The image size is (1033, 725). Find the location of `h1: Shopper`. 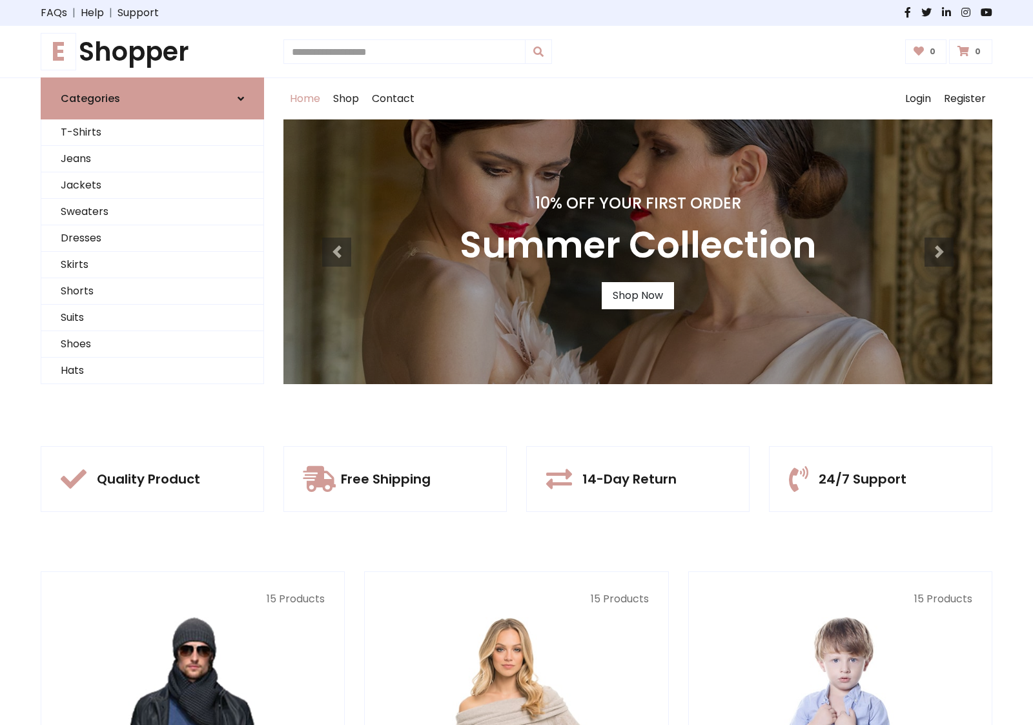

h1: Shopper is located at coordinates (152, 52).